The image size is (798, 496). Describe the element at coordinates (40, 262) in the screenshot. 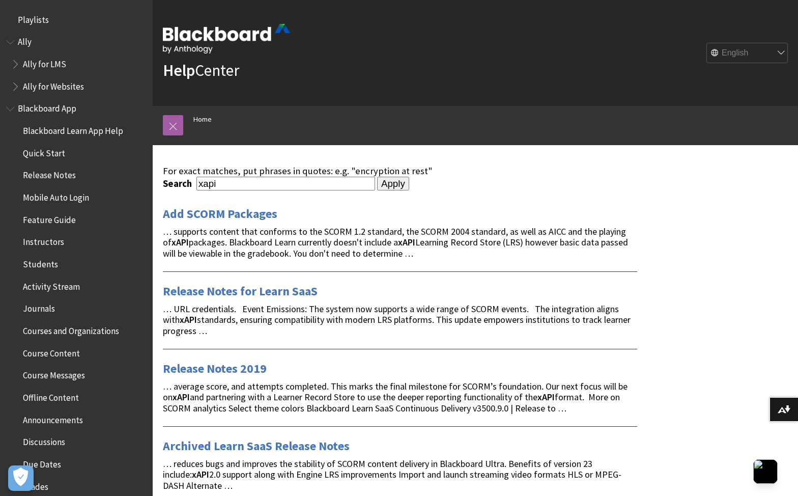

I see `span: Students` at that location.